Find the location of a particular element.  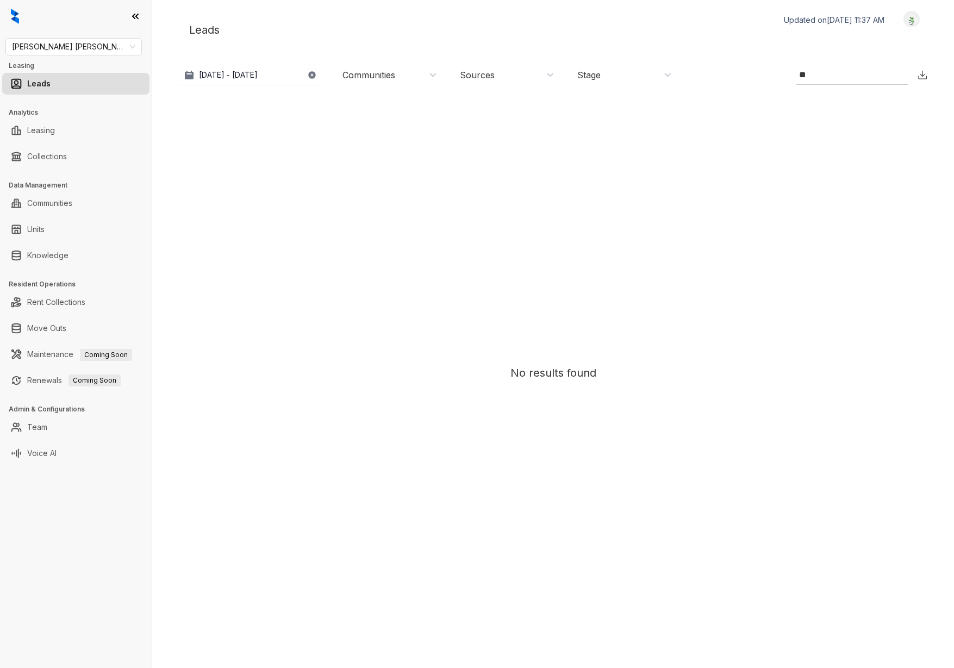

li: Maintenance is located at coordinates (76, 355).